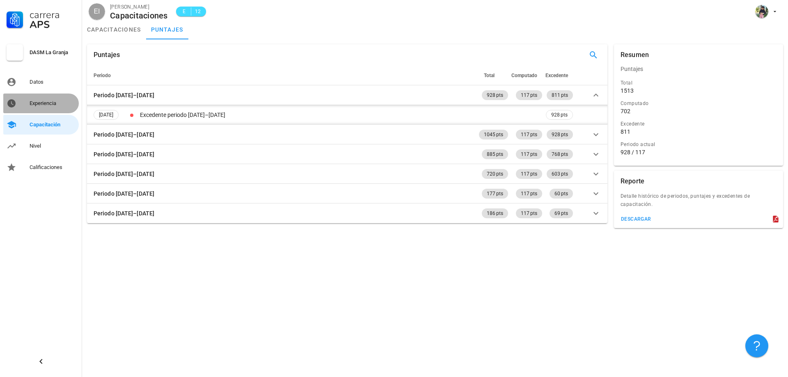 This screenshot has width=788, height=377. Describe the element at coordinates (96, 11) in the screenshot. I see `span: EI` at that location.